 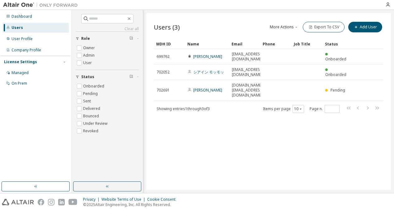 What do you see at coordinates (96, 124) in the screenshot?
I see `label: Under Review` at bounding box center [96, 124].